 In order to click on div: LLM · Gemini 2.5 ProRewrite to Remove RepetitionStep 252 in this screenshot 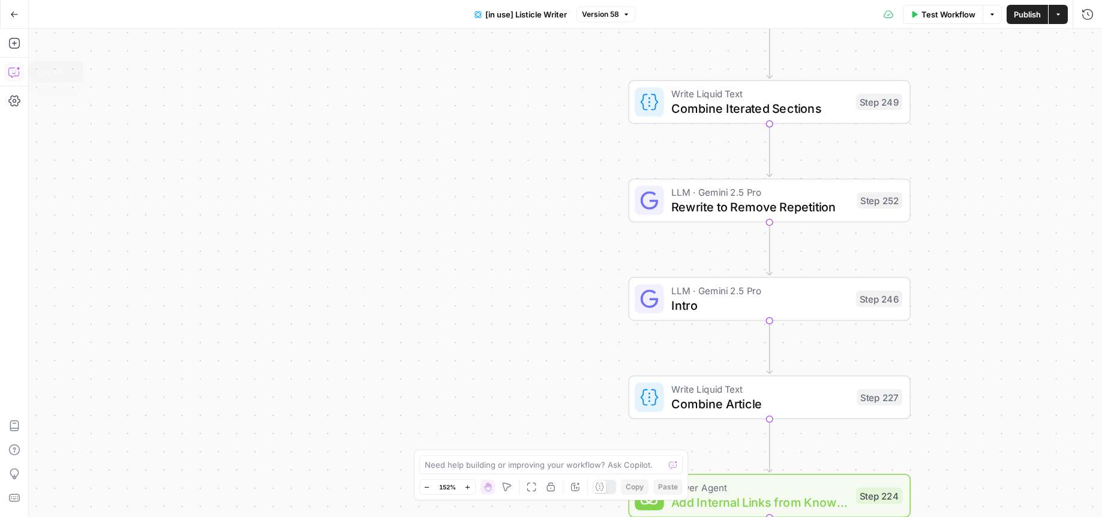, I will do `click(769, 200)`.